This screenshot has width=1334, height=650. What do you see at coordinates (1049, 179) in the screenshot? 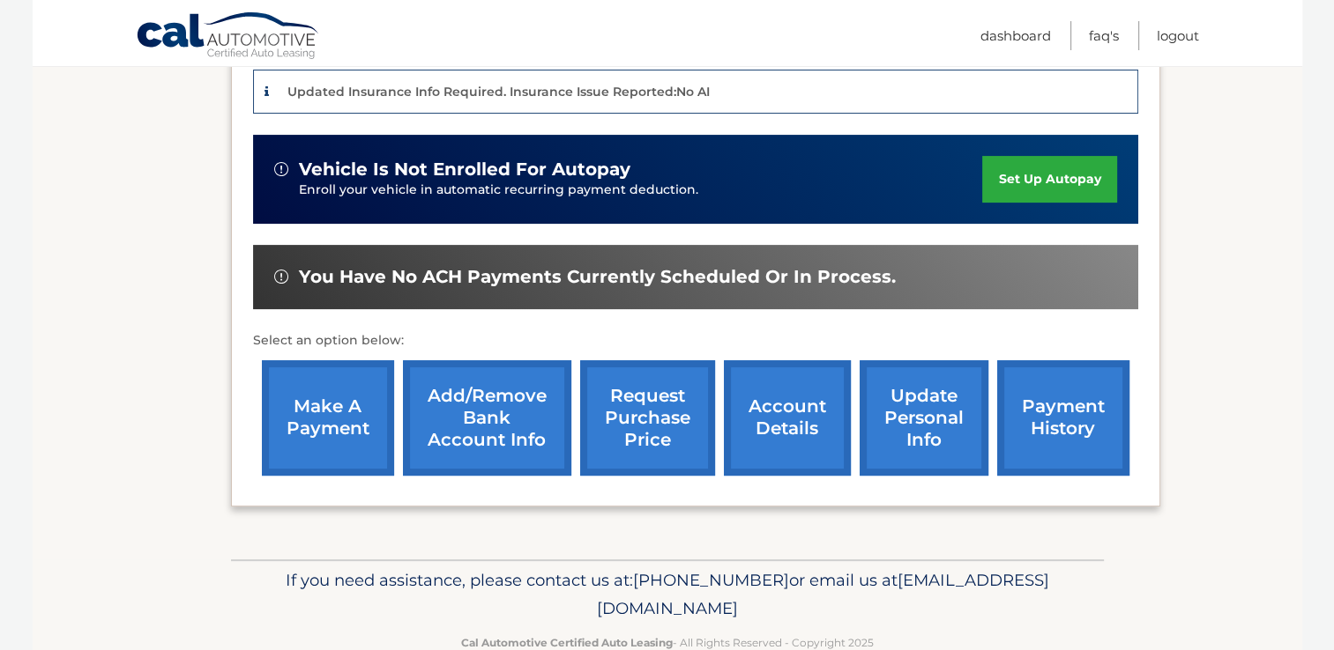
I see `a: set up autopay` at bounding box center [1049, 179].